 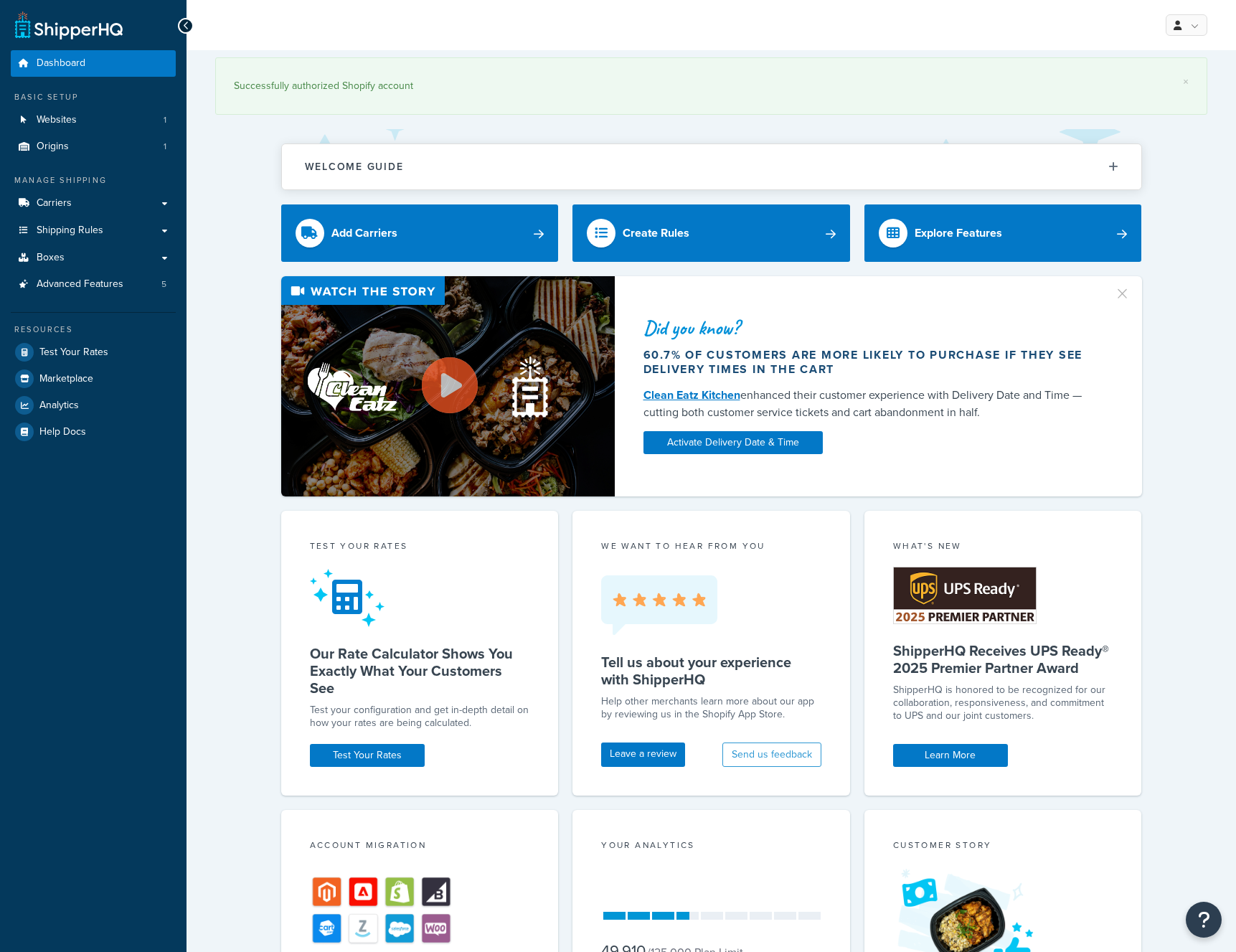 What do you see at coordinates (420, 717) in the screenshot?
I see `div: Test your configuration and get in-depth detail on how your rates are being calculated.` at bounding box center [420, 717].